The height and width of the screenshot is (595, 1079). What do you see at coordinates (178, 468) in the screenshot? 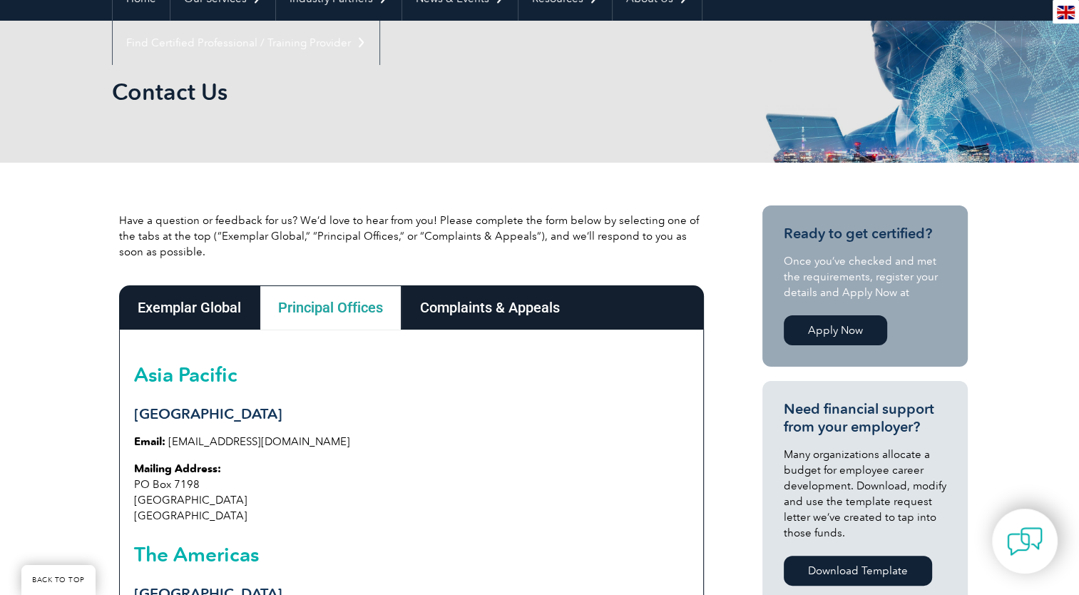
I see `strong: Mailing Address:` at bounding box center [178, 468].